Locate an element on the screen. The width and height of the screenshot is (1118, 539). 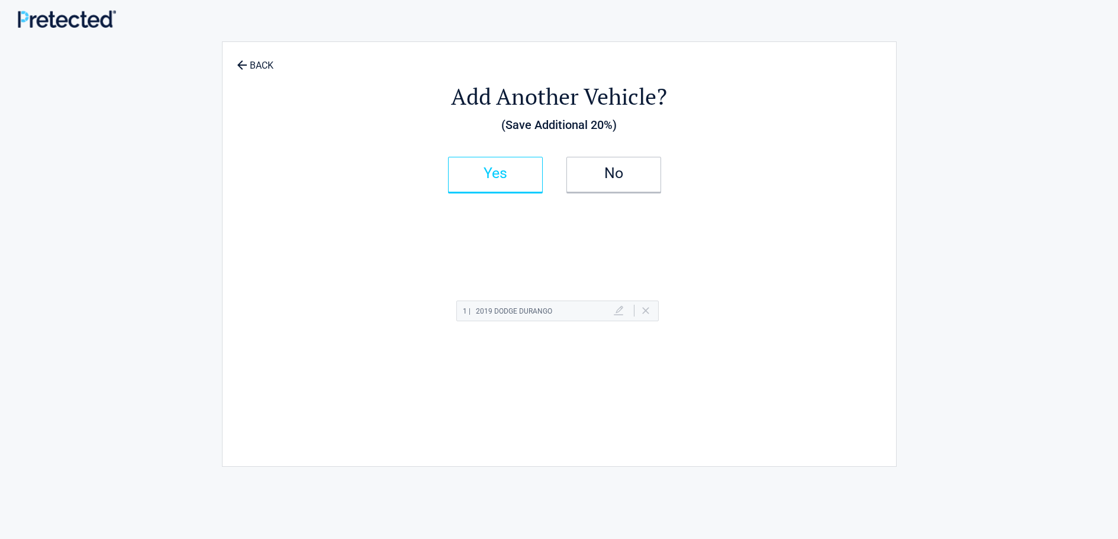
h3: (Save Additional 20%) is located at coordinates (559, 125).